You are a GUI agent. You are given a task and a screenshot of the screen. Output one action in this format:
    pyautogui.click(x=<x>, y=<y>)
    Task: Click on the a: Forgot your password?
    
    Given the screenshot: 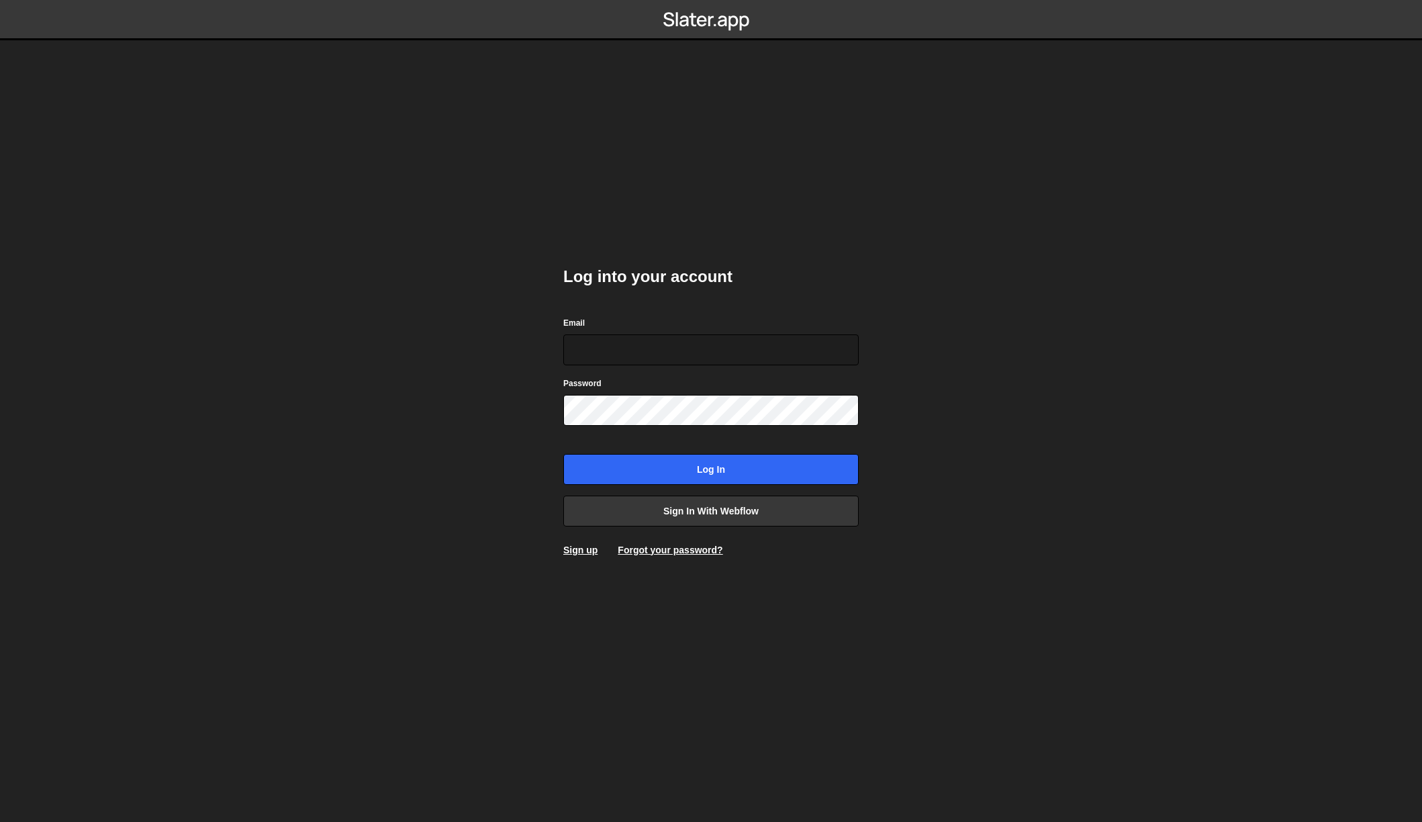 What is the action you would take?
    pyautogui.click(x=670, y=550)
    